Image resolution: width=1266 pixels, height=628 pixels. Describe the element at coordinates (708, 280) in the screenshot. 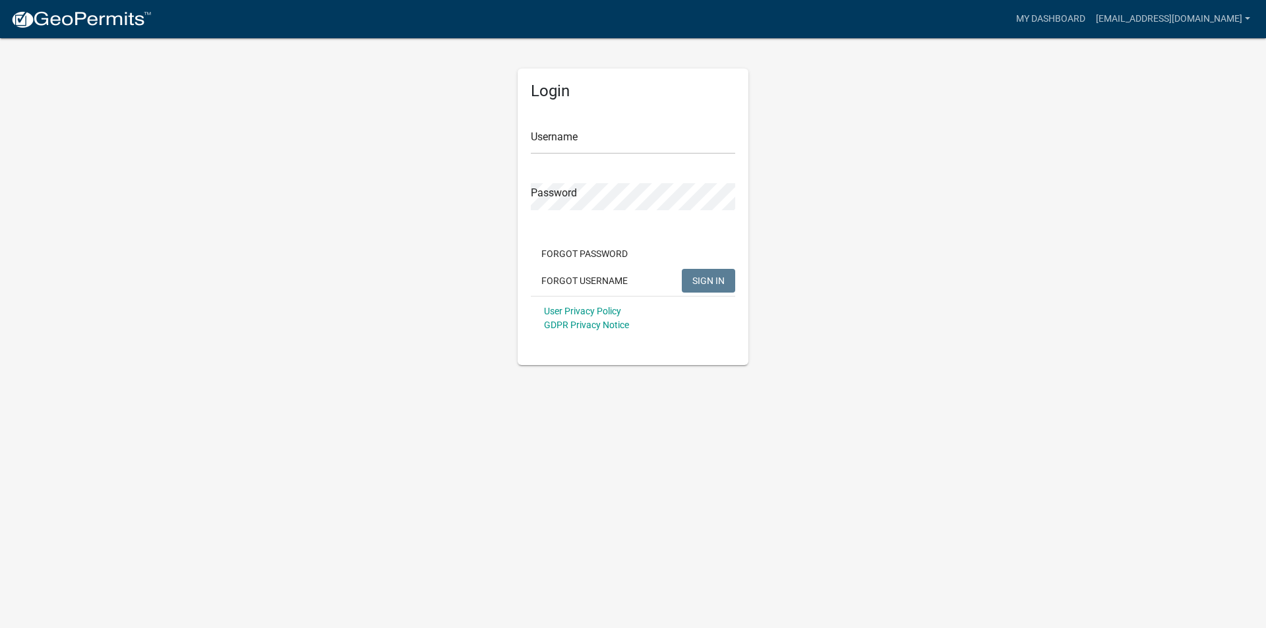

I see `span: SIGN IN` at that location.